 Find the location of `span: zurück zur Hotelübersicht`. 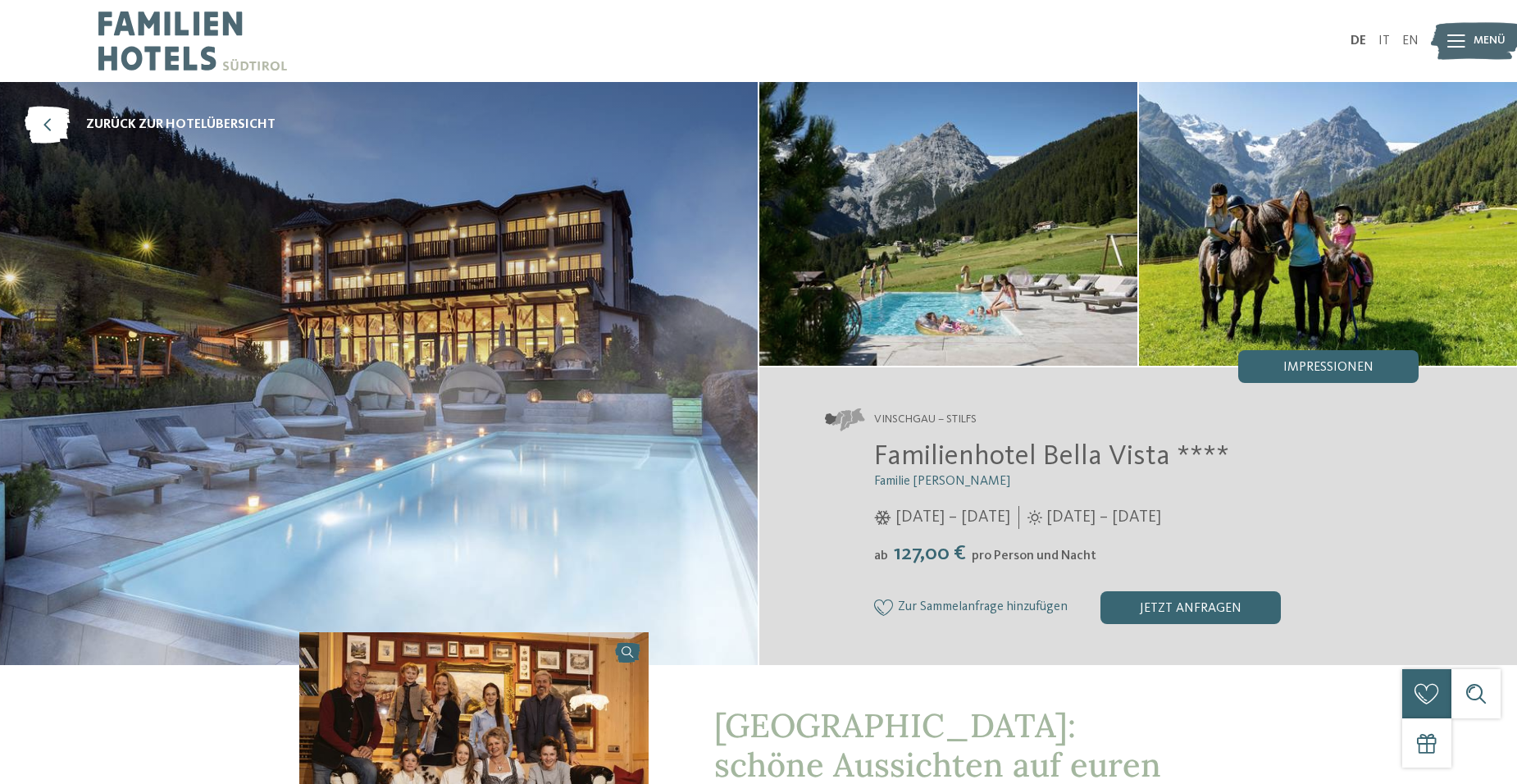

span: zurück zur Hotelübersicht is located at coordinates (181, 124).